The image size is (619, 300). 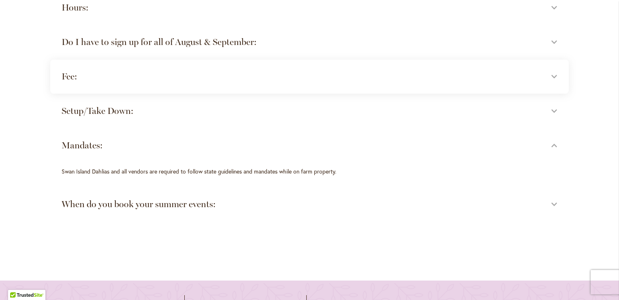 What do you see at coordinates (309, 42) in the screenshot?
I see `summary: Do I have to sign up for all of August & September:` at bounding box center [309, 42].